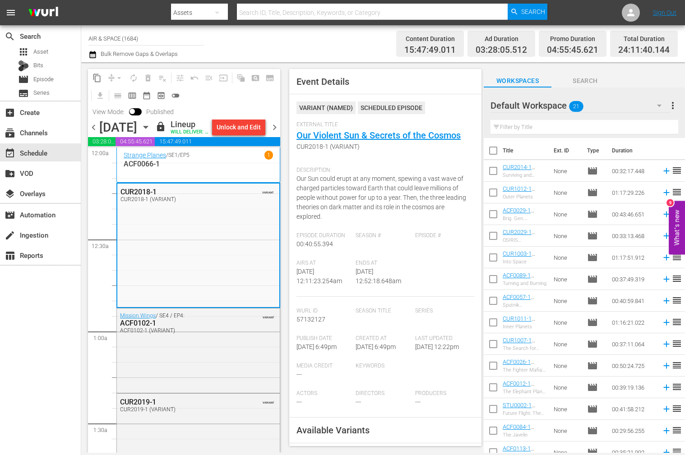 This screenshot has height=455, width=685. What do you see at coordinates (519, 412) in the screenshot?
I see `a: STU0002-1 (STU0002-1 (VARIANT2))` at bounding box center [519, 412].